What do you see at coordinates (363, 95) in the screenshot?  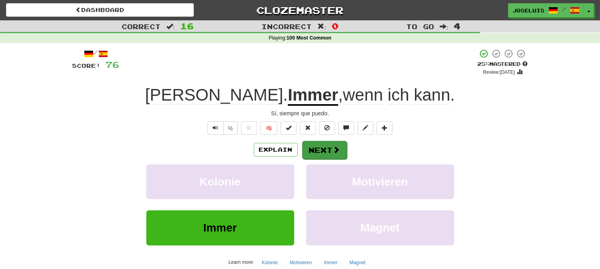 I see `span: wenn` at bounding box center [363, 95].